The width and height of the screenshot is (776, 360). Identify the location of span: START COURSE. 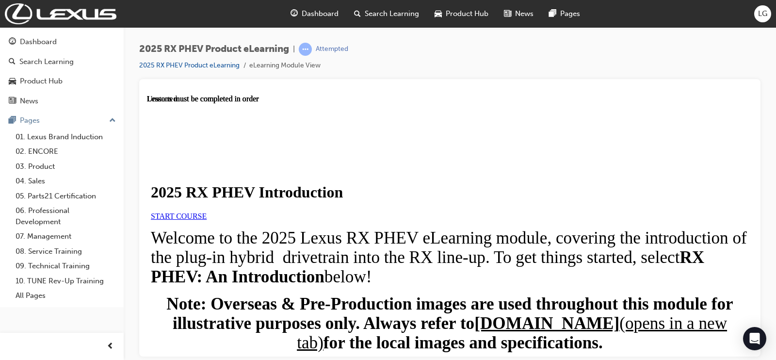
(32, 121).